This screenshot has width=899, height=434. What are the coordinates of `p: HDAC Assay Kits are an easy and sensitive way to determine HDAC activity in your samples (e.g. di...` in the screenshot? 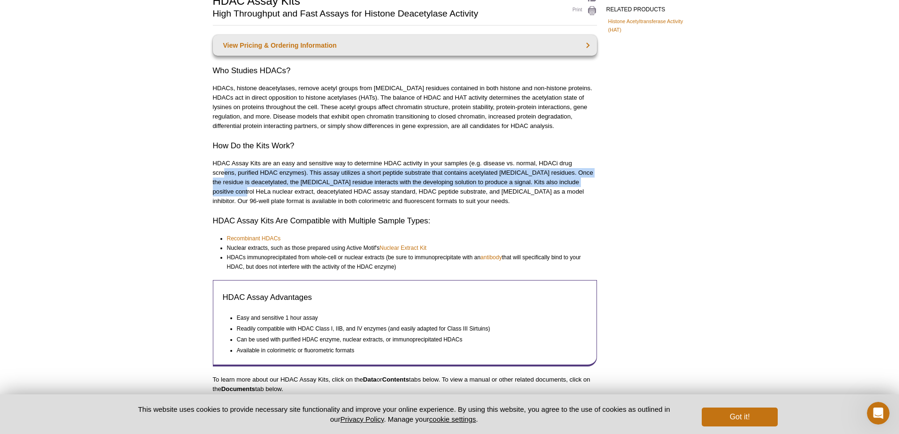 It's located at (405, 182).